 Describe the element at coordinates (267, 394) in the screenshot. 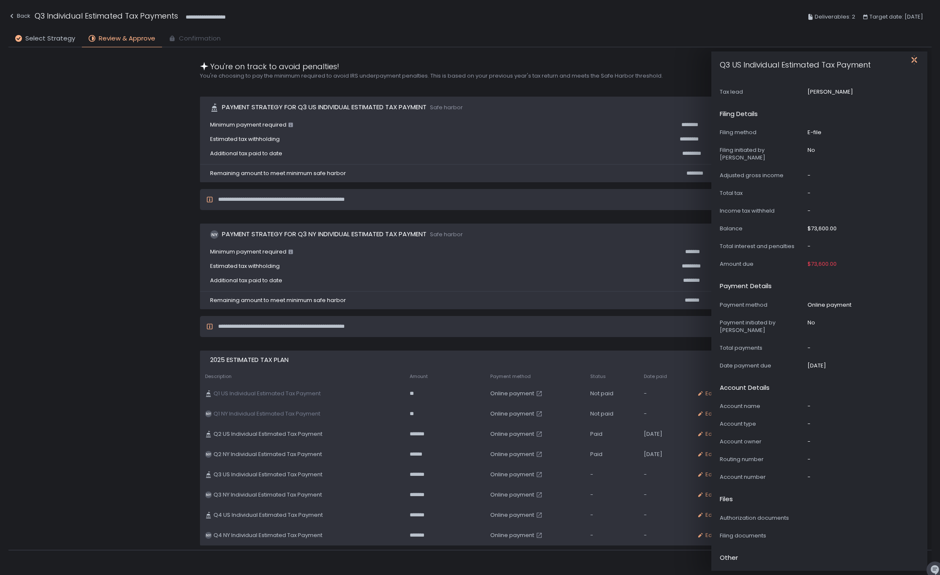

I see `span: Q1 US Individual Estimated Tax Payment` at that location.